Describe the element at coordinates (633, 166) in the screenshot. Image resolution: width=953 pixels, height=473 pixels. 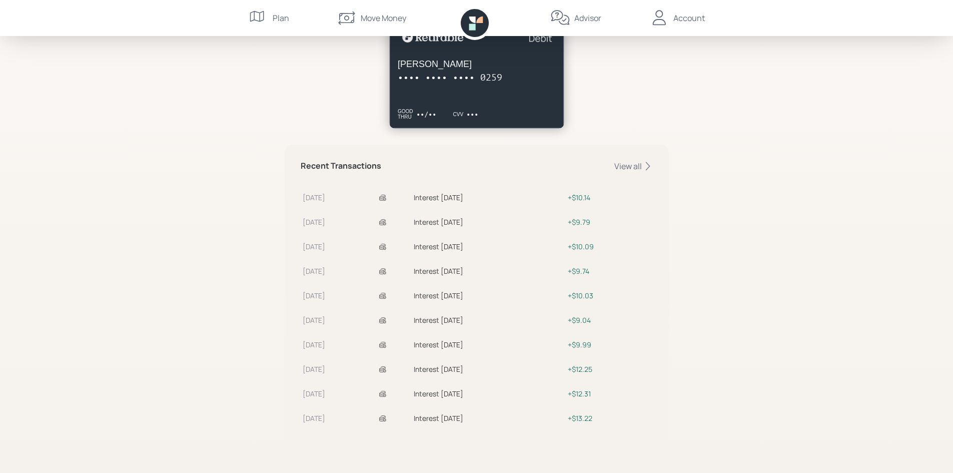
I see `div: View all` at that location.